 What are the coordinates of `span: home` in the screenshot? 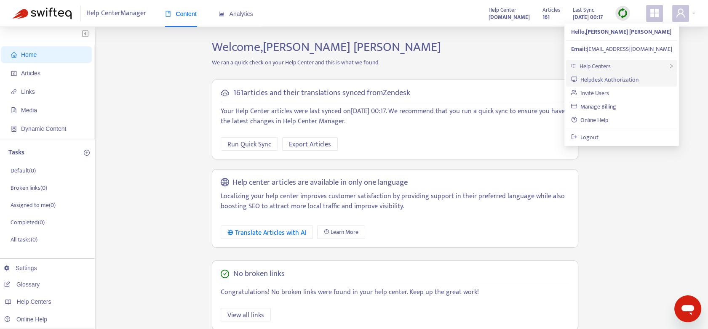 It's located at (14, 55).